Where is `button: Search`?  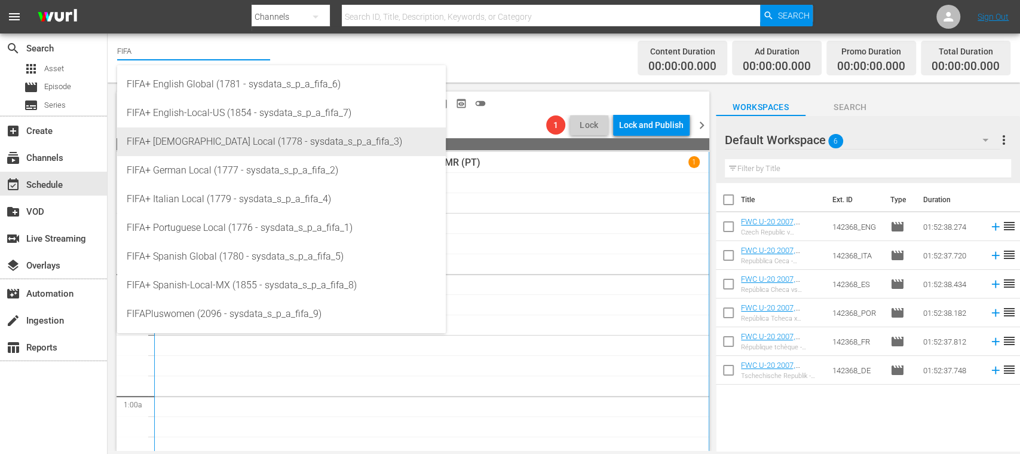 button: Search is located at coordinates (786, 16).